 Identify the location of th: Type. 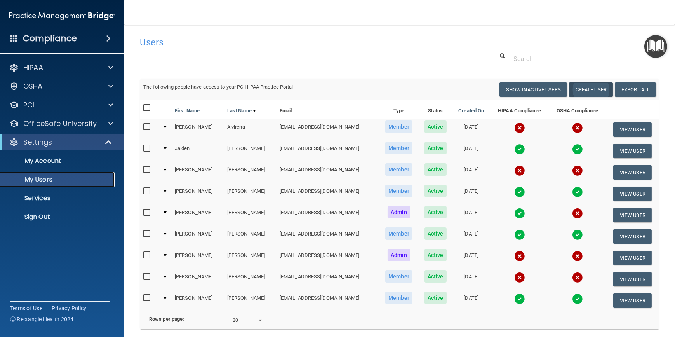
(399, 109).